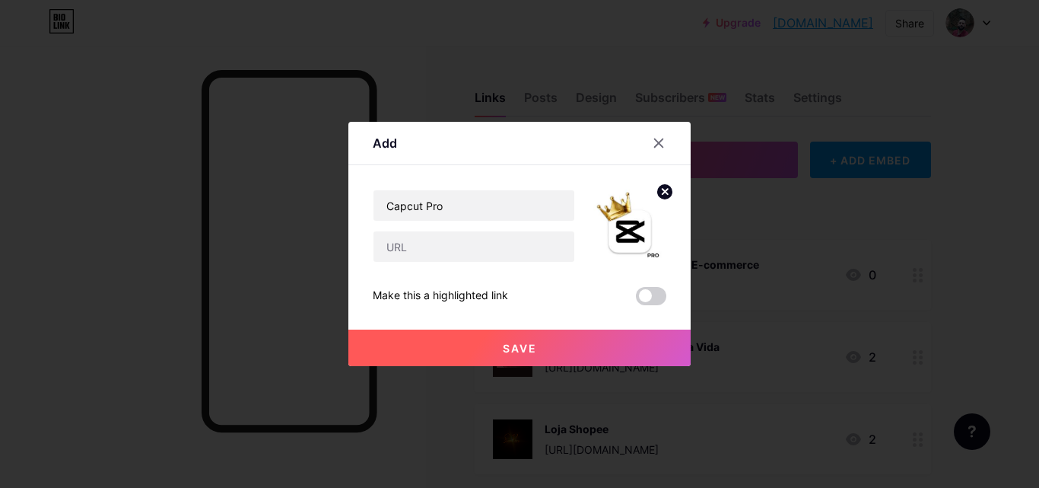 This screenshot has width=1039, height=488. I want to click on span: Save, so click(519, 348).